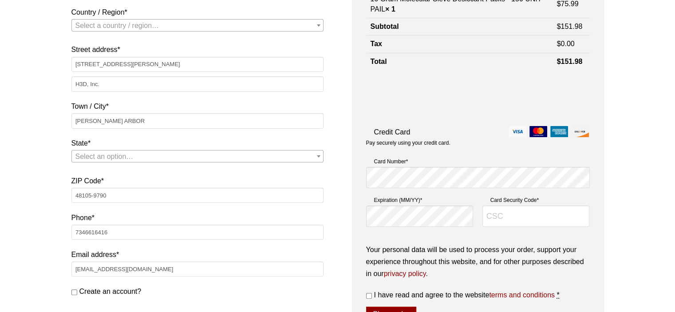 The width and height of the screenshot is (675, 312). Describe the element at coordinates (464, 295) in the screenshot. I see `span: I have read and agree to the website` at that location.